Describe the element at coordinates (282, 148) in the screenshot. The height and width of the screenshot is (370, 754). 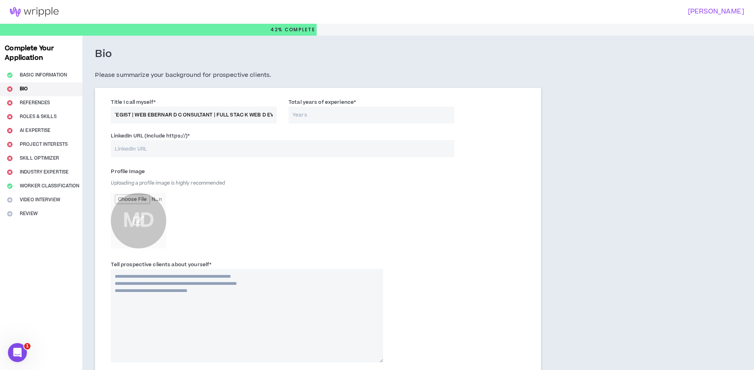
I see `input: LinkedIn URL` at that location.